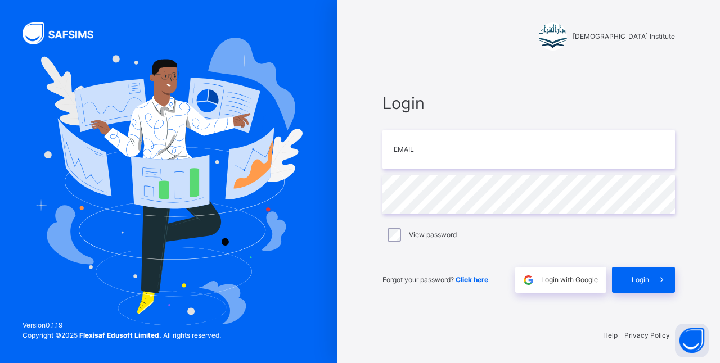  What do you see at coordinates (647, 335) in the screenshot?
I see `a: Privacy Policy` at bounding box center [647, 335].